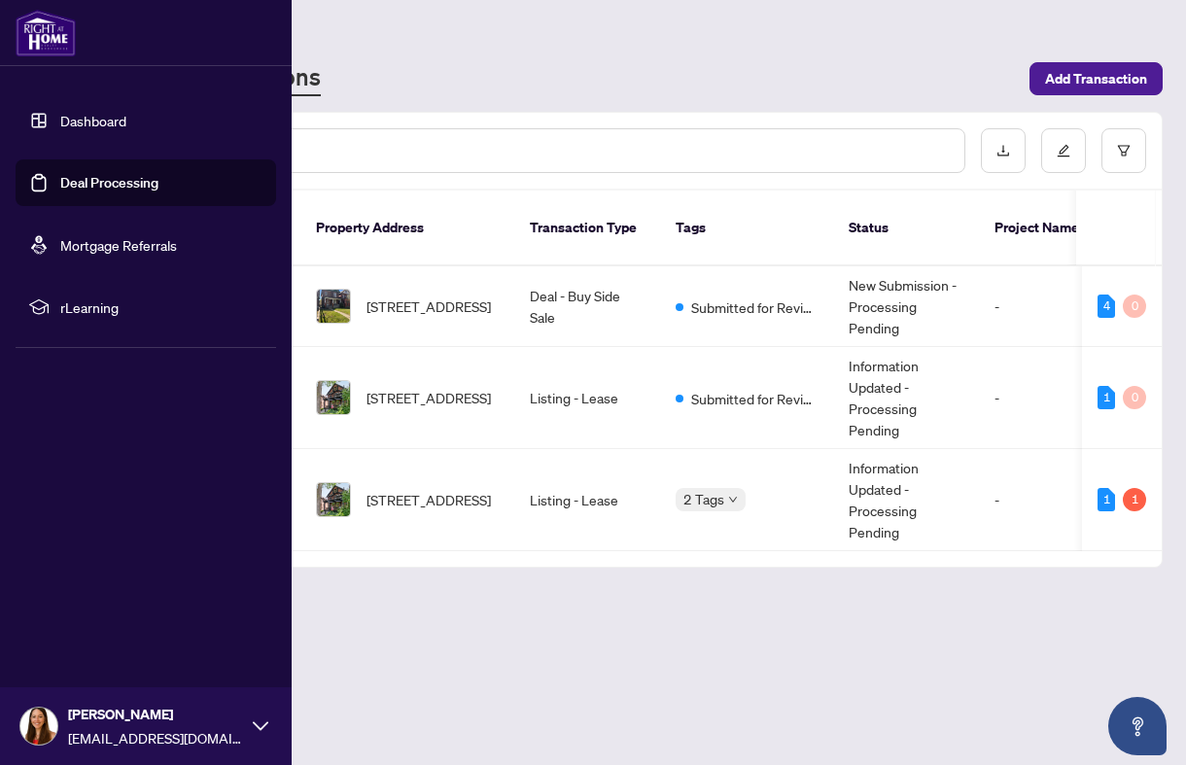  Describe the element at coordinates (1095, 79) in the screenshot. I see `button: Add Transaction` at that location.